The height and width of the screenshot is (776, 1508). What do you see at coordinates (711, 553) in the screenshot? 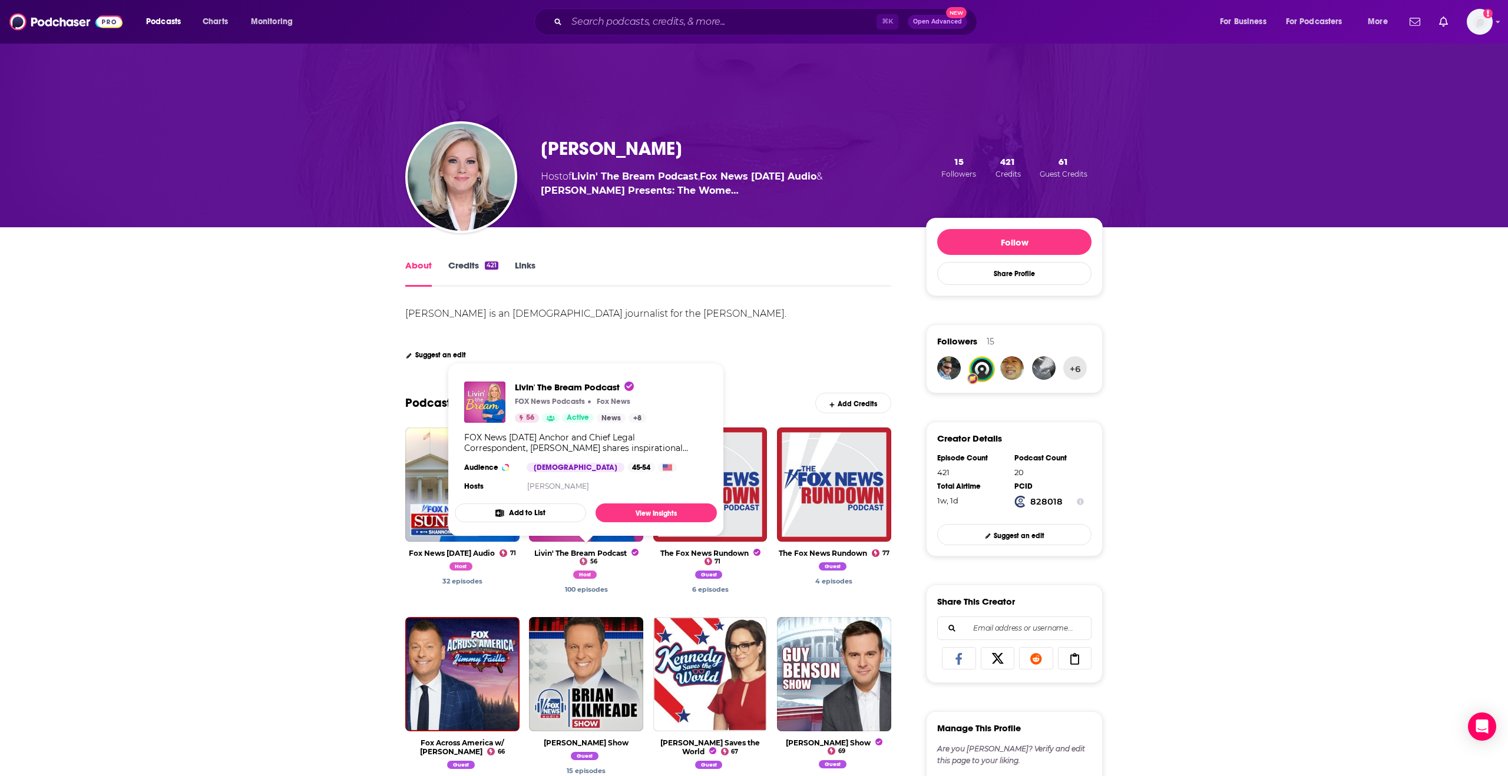
I see `span: The Fox News Rundown` at bounding box center [711, 553].